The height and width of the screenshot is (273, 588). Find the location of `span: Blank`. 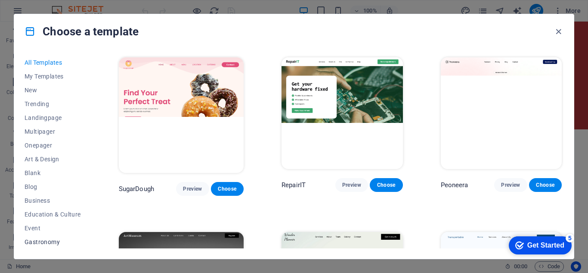

span: Blank is located at coordinates (53, 173).